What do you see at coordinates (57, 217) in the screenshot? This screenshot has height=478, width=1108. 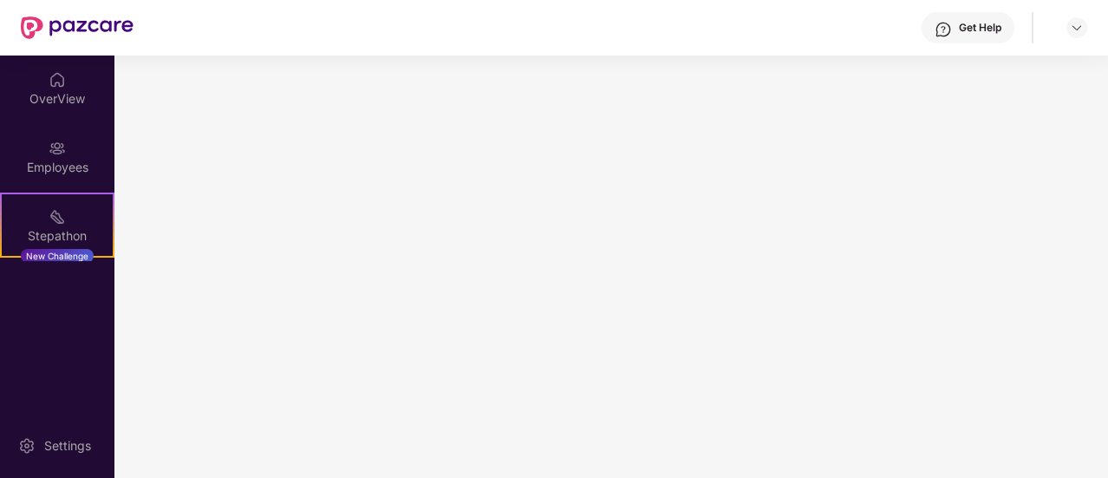 I see `img: svg+xml;base64,PHN2ZyB4bWxucz0iaHR0cDovL3d3dy53My5vcmcvMjAwMC9zdmciIHdpZHRoPSIyMSIgaGVpZ2h0PSIyMC...` at bounding box center [57, 217].